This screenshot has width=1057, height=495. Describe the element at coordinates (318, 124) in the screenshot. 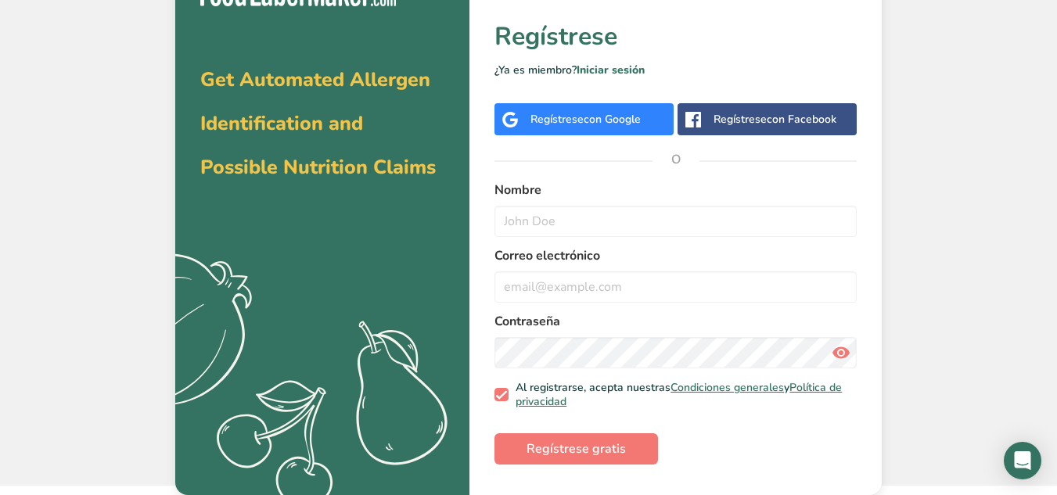

I see `span: Get Automated Allergen Identification and Possible Nutrition Claims` at that location.